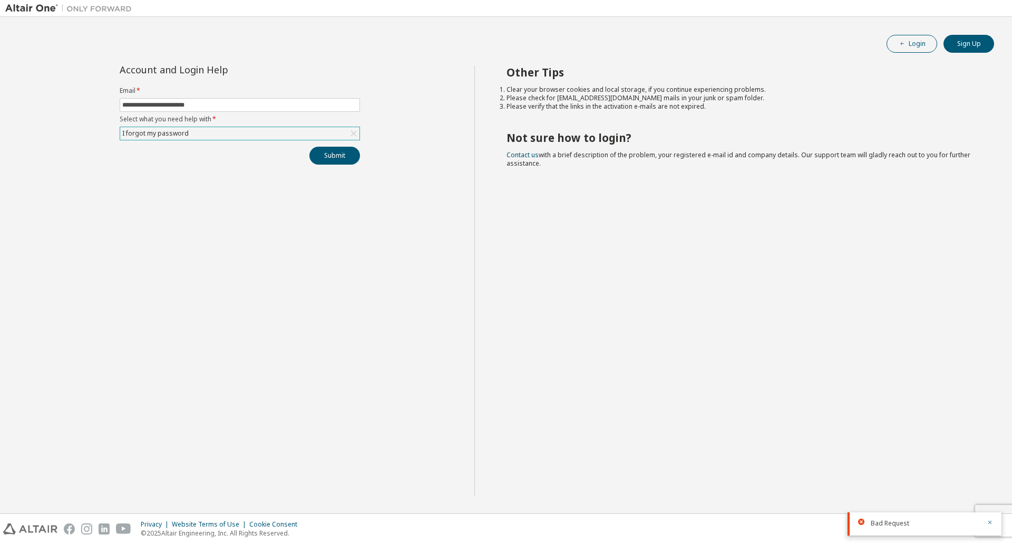  I want to click on span: with a brief description of the problem, your registered e-mail id and company details. Our suppo..., so click(739, 159).